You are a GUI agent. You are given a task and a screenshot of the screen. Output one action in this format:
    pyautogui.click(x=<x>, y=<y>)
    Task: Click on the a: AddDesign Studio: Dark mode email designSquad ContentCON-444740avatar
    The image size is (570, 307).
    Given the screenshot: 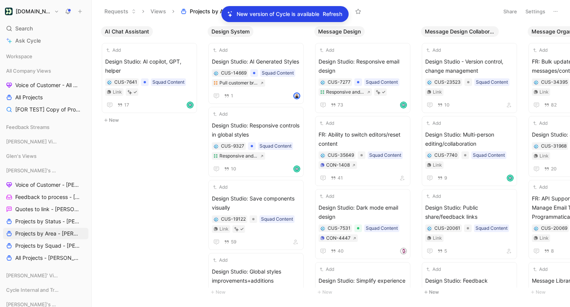 What is the action you would take?
    pyautogui.click(x=363, y=224)
    